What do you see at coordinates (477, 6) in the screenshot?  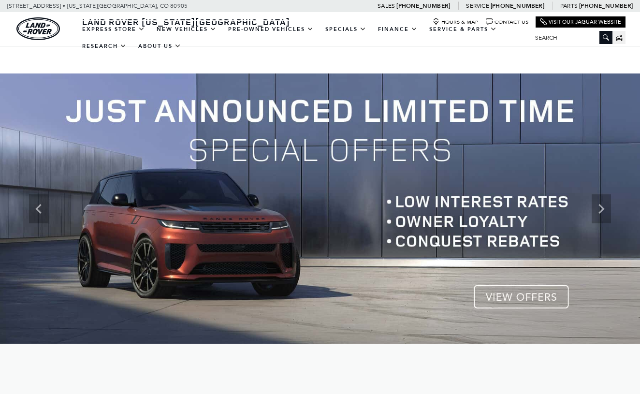 I see `span: Service` at bounding box center [477, 6].